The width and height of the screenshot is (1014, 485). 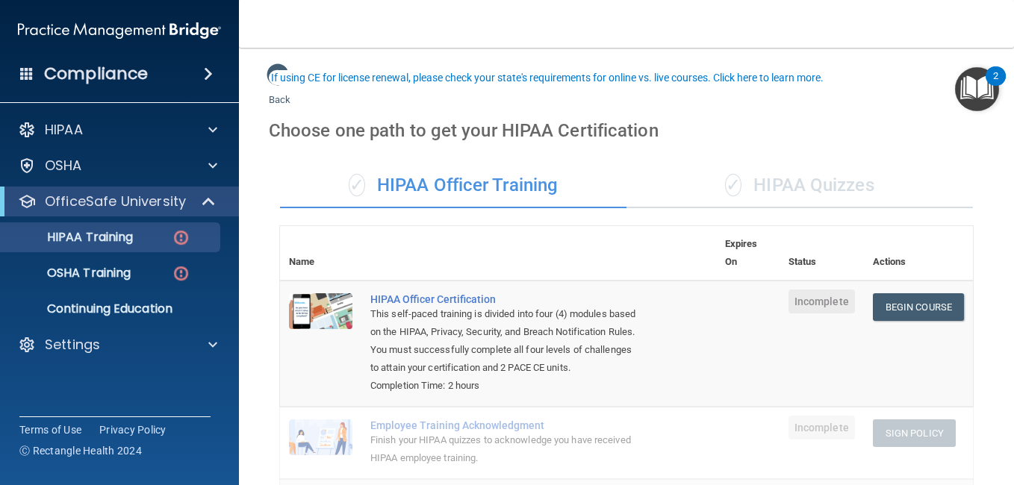 I want to click on div: Completion Time: 2 hours, so click(x=505, y=386).